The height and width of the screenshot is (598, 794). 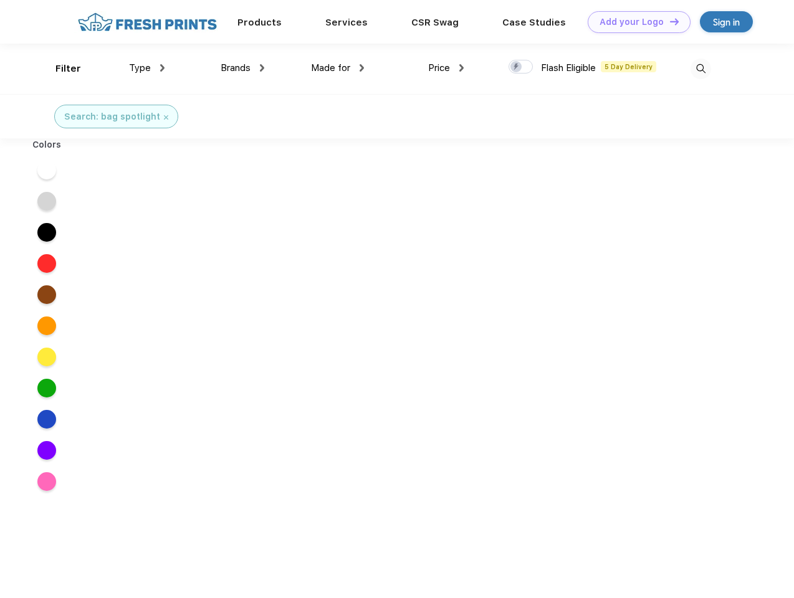 What do you see at coordinates (166, 117) in the screenshot?
I see `img: filter_cancel.svg` at bounding box center [166, 117].